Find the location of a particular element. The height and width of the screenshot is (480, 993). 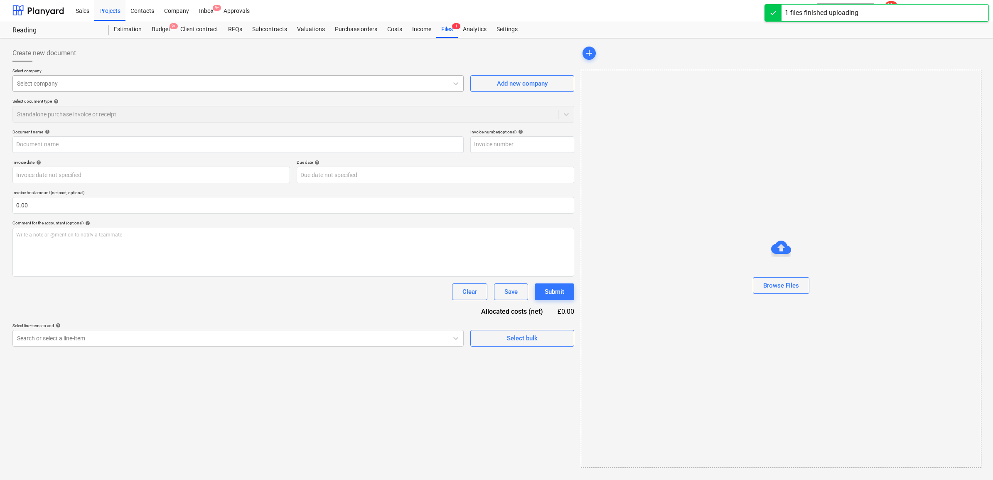

div: Costs is located at coordinates (395, 30).